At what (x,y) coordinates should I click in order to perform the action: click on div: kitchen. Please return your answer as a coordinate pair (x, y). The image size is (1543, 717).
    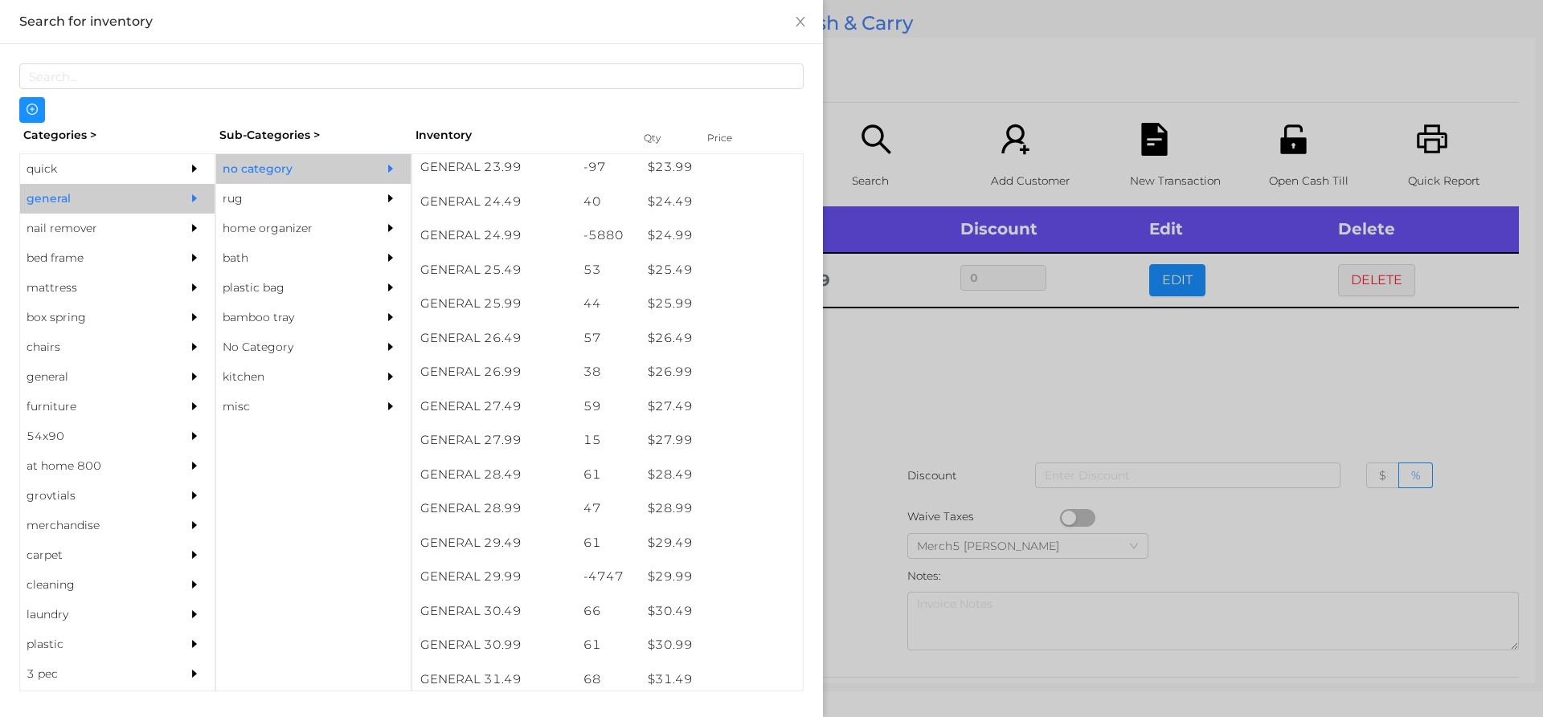
    Looking at the image, I should click on (289, 377).